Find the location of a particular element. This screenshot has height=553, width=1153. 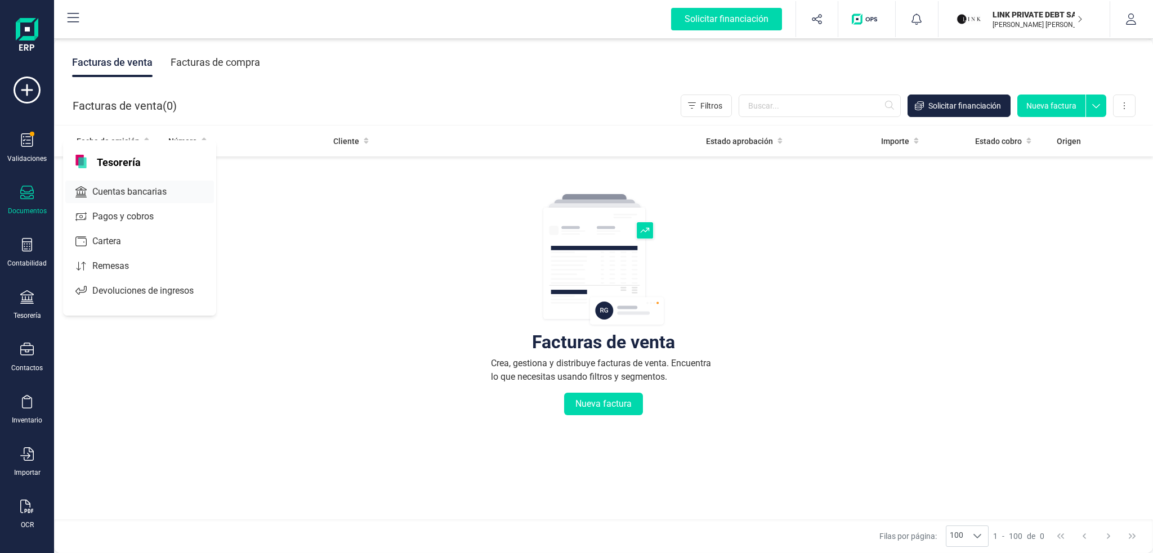

img: img-empty-table.svg is located at coordinates (603, 260).